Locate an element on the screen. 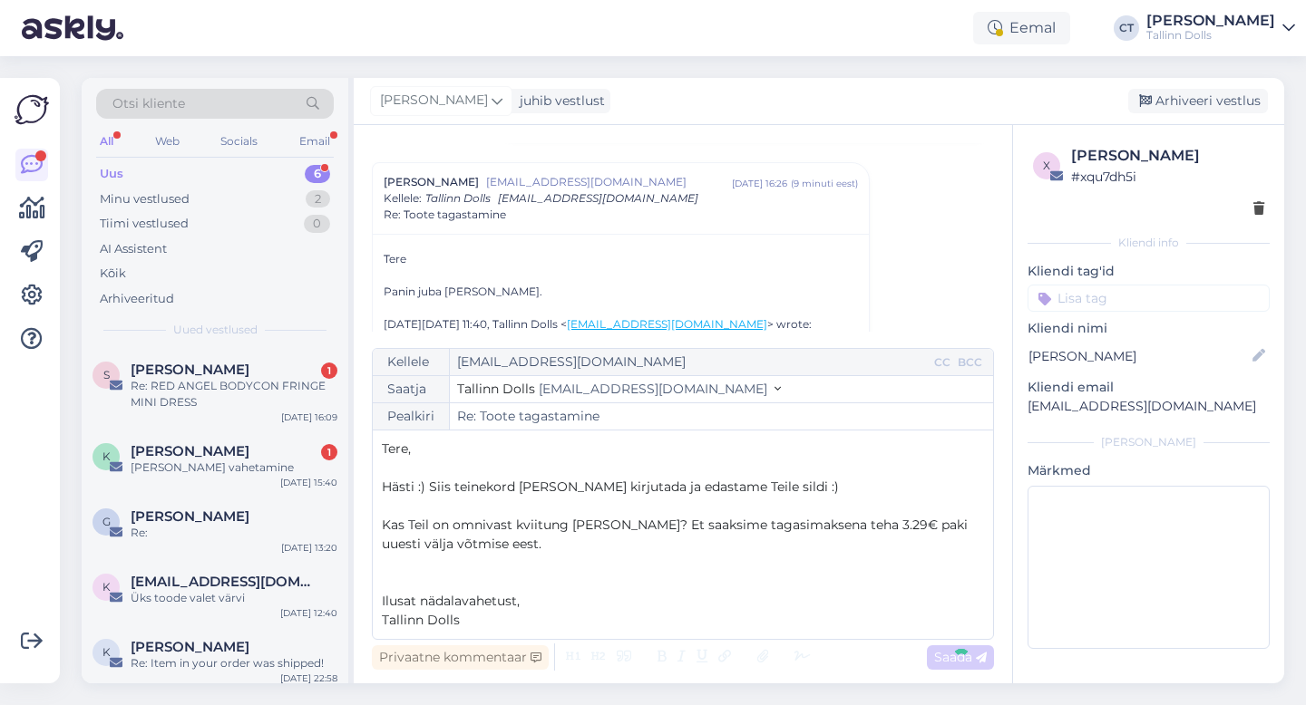 This screenshot has width=1306, height=705. span: katarina kirt is located at coordinates (190, 647).